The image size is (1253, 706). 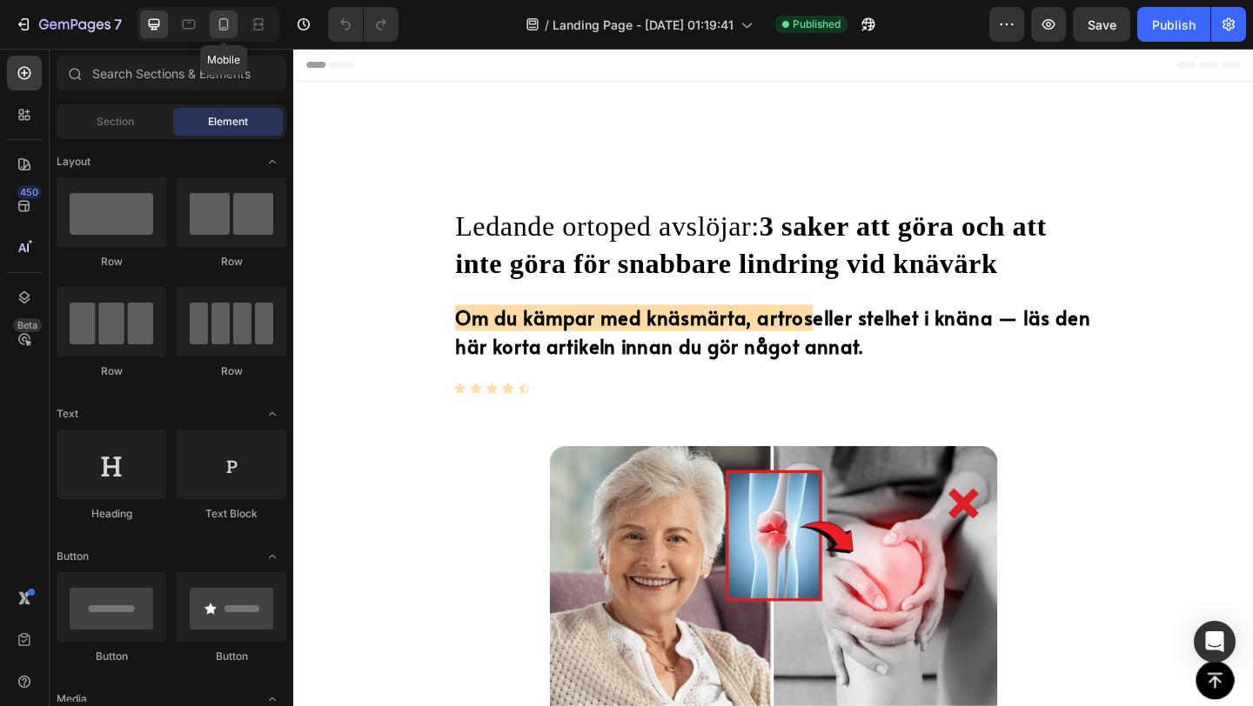 I want to click on strong: 3 saker att göra och att inte göra för snabbare lindring vid knävärk, so click(x=497, y=213).